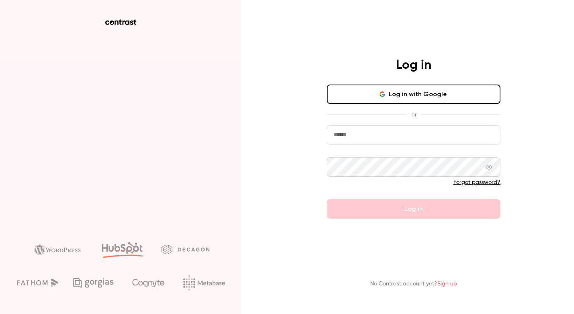  What do you see at coordinates (414, 283) in the screenshot?
I see `p: No Contrast account yet?` at bounding box center [414, 283].